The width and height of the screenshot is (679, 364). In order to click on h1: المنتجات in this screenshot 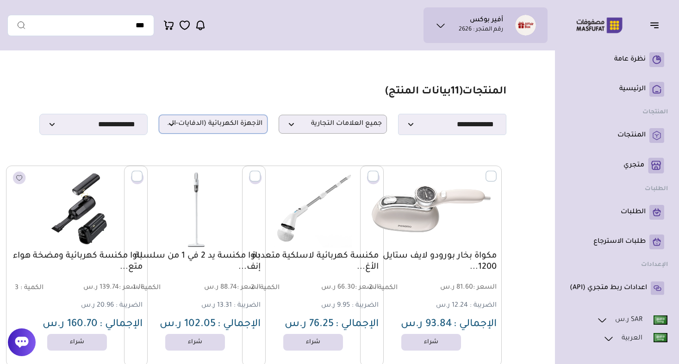, I will do `click(446, 92)`.